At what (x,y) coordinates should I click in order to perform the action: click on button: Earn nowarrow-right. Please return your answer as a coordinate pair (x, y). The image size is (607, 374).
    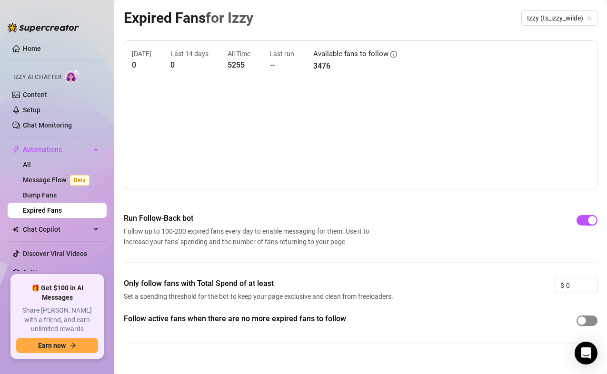
    Looking at the image, I should click on (57, 346).